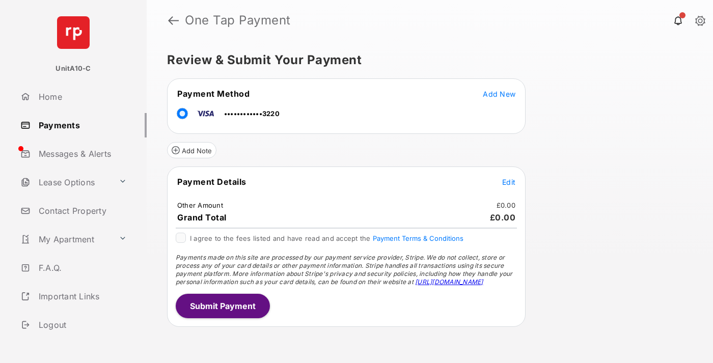 Image resolution: width=713 pixels, height=363 pixels. Describe the element at coordinates (509, 182) in the screenshot. I see `span: Edit` at that location.